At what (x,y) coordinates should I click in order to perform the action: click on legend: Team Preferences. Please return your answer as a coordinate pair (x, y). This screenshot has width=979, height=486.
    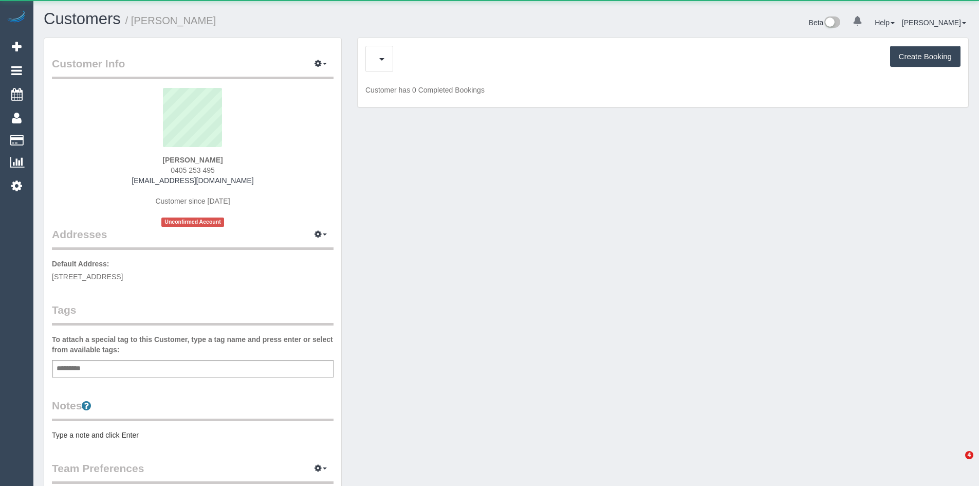
    Looking at the image, I should click on (193, 472).